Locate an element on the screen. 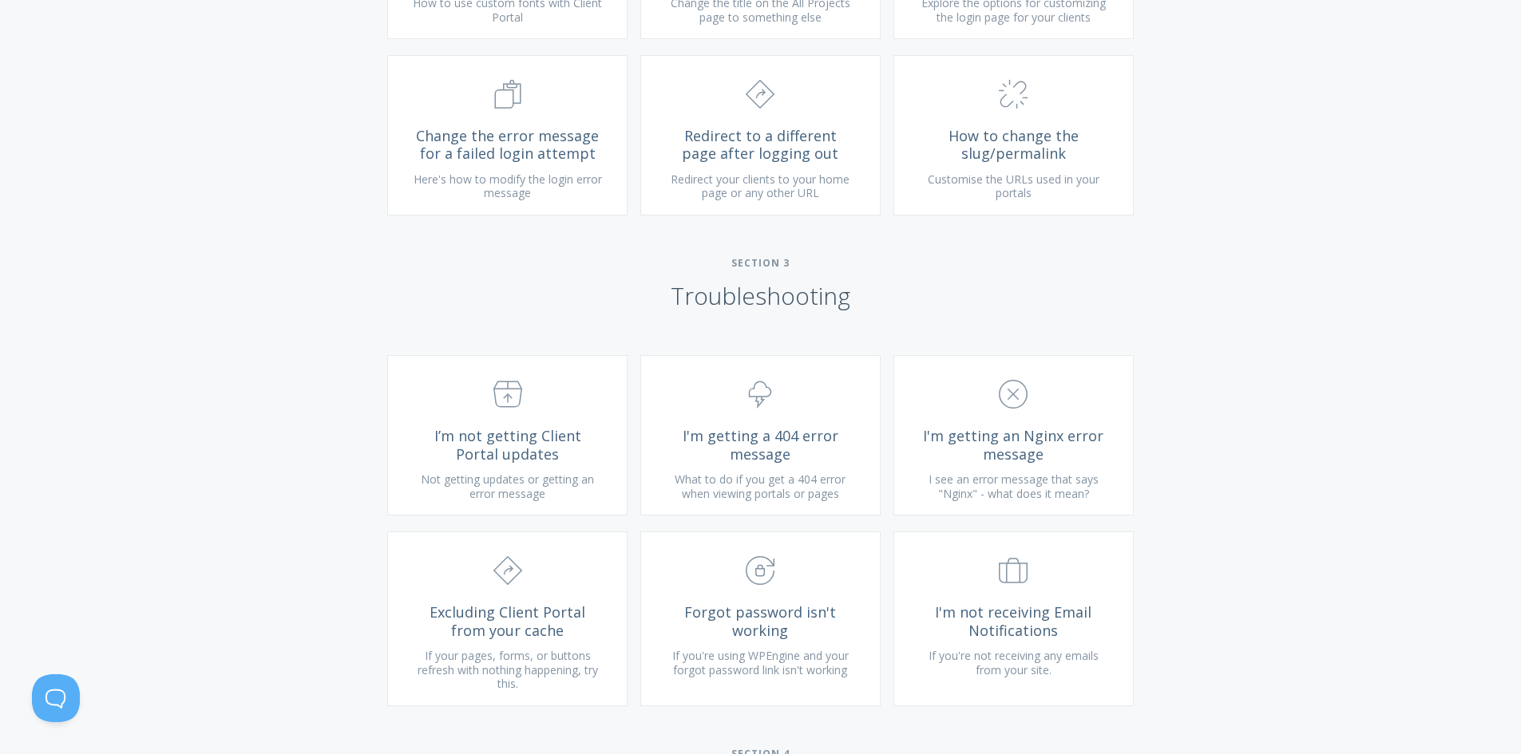 The image size is (1521, 754). span: Redirect your clients to your home page or any other URL is located at coordinates (760, 186).